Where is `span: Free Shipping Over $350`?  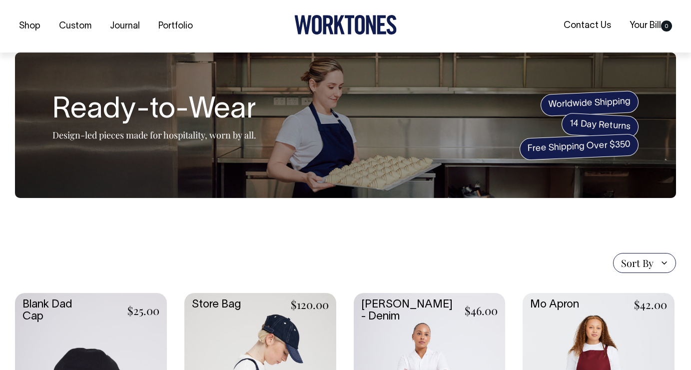
span: Free Shipping Over $350 is located at coordinates (579, 147).